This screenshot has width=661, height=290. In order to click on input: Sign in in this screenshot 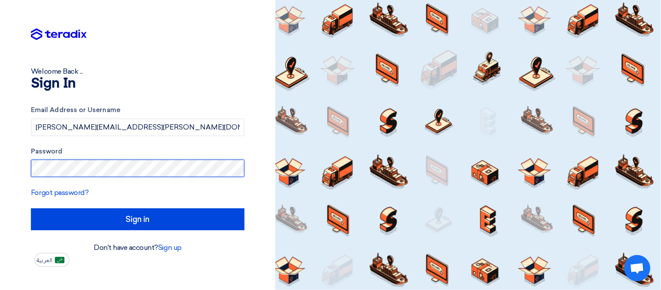, I will do `click(138, 219)`.